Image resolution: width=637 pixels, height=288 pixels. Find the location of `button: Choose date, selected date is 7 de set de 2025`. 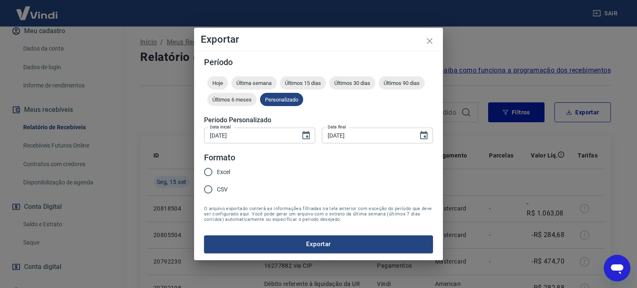

button: Choose date, selected date is 7 de set de 2025 is located at coordinates (306, 136).